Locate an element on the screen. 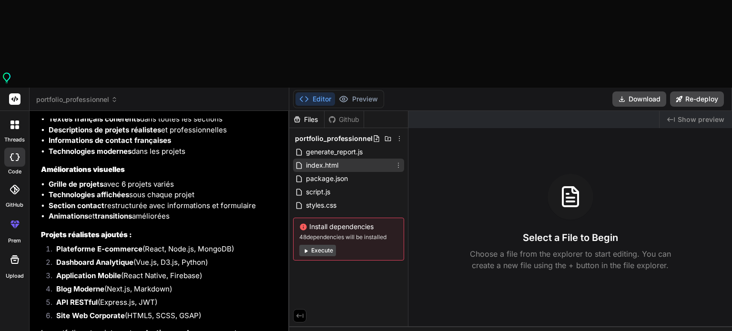 The height and width of the screenshot is (331, 732). label: threads is located at coordinates (14, 140).